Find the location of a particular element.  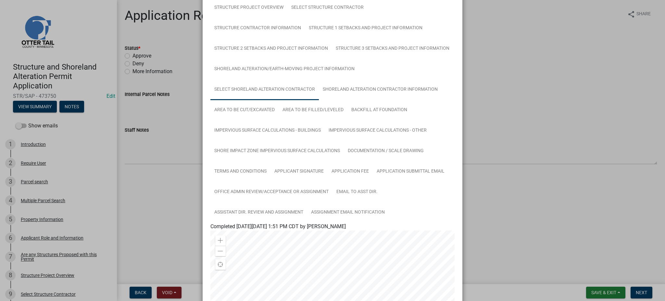

a: Structure 2 Setbacks and project information is located at coordinates (271, 49).